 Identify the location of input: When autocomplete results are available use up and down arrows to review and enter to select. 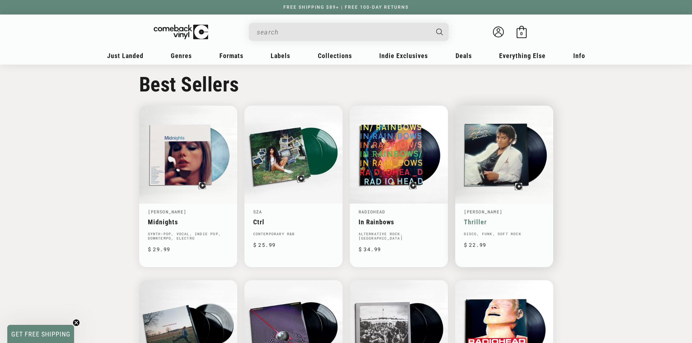
(343, 32).